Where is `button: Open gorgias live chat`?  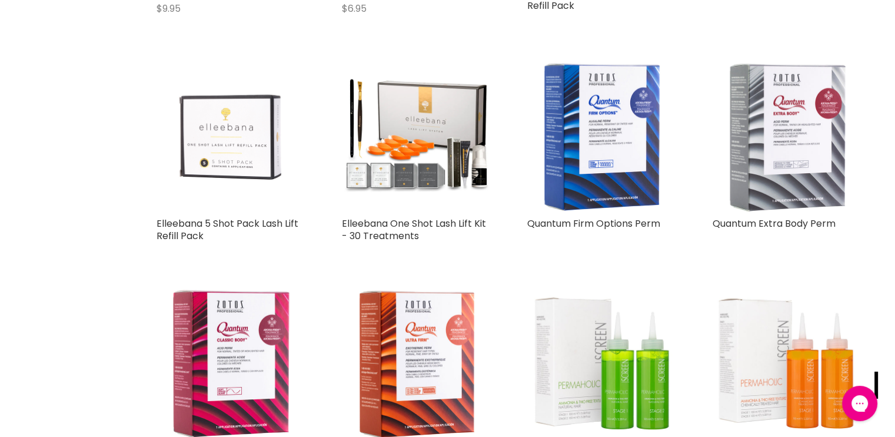 button: Open gorgias live chat is located at coordinates (24, 22).